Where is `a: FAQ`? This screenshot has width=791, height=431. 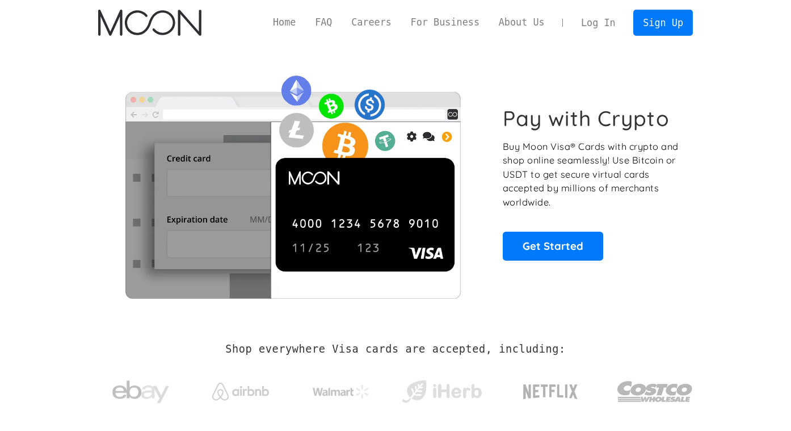
a: FAQ is located at coordinates (324, 22).